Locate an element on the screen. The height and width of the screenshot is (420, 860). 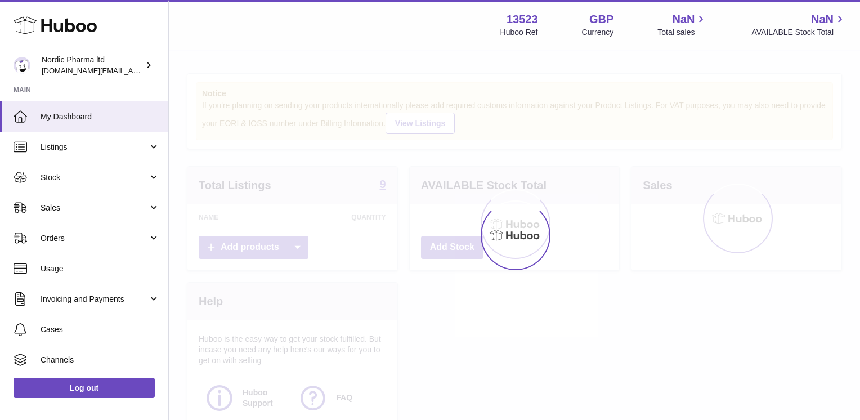
div: Currency is located at coordinates (598, 32).